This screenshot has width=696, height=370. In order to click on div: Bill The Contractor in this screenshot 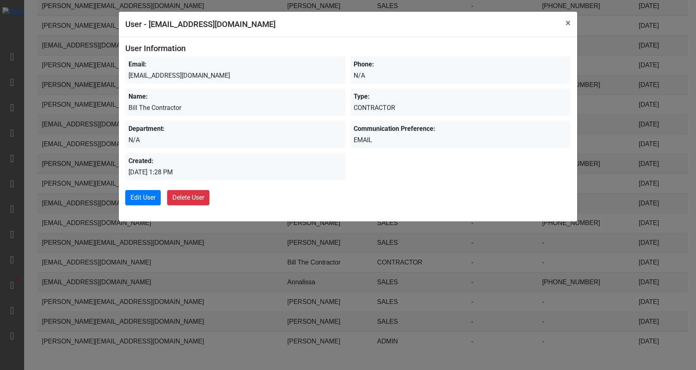, I will do `click(235, 102)`.